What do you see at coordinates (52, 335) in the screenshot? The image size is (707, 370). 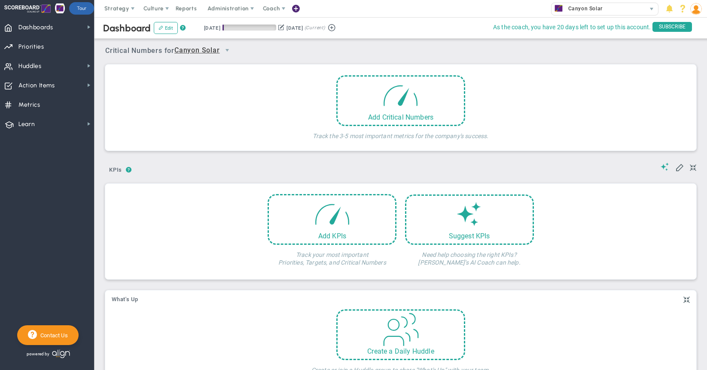 I see `span: Contact Us` at bounding box center [52, 335].